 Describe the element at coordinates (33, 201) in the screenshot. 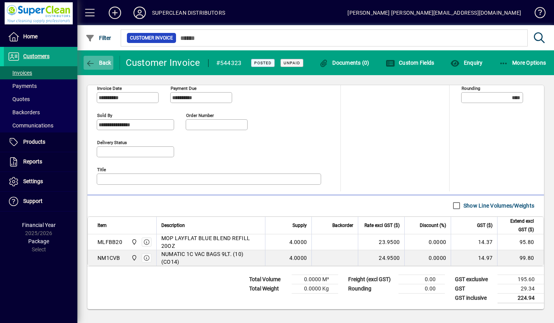

I see `span: Support` at that location.